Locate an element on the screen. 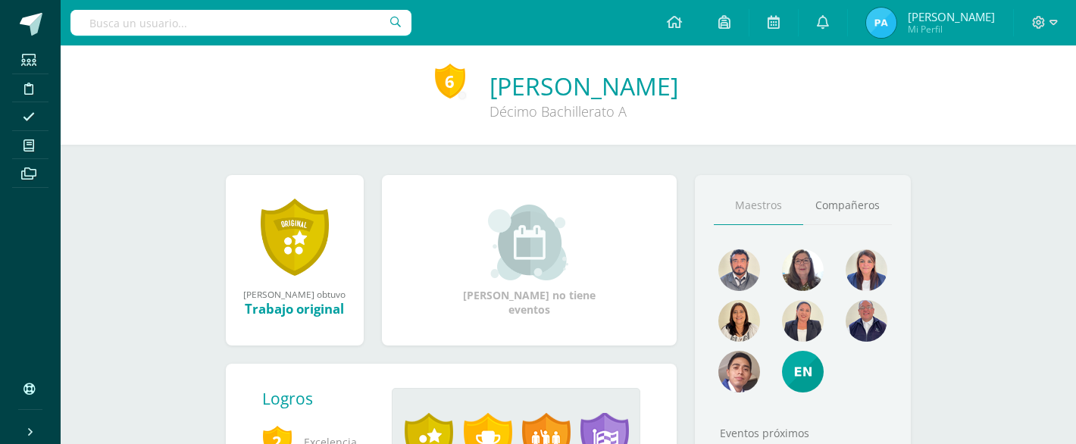 Image resolution: width=1076 pixels, height=444 pixels. div: Logros is located at coordinates (321, 399).